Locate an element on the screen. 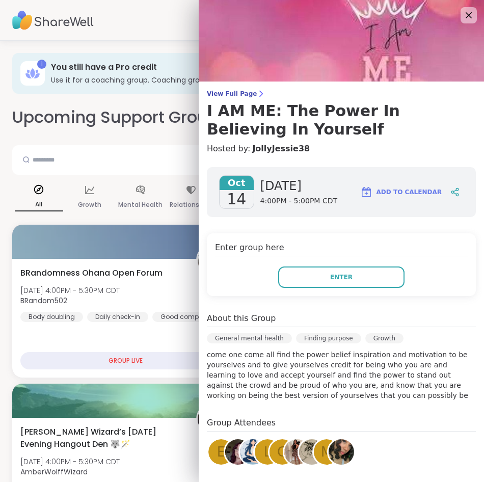 The height and width of the screenshot is (482, 484). a: m is located at coordinates (326, 452).